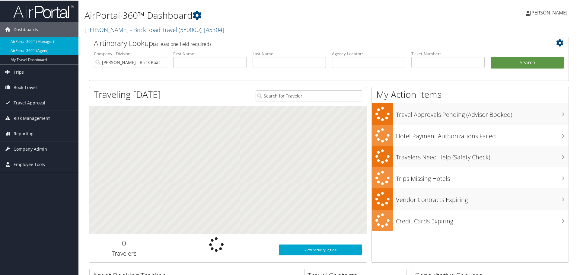  Describe the element at coordinates (32, 118) in the screenshot. I see `span: Risk Management` at that location.